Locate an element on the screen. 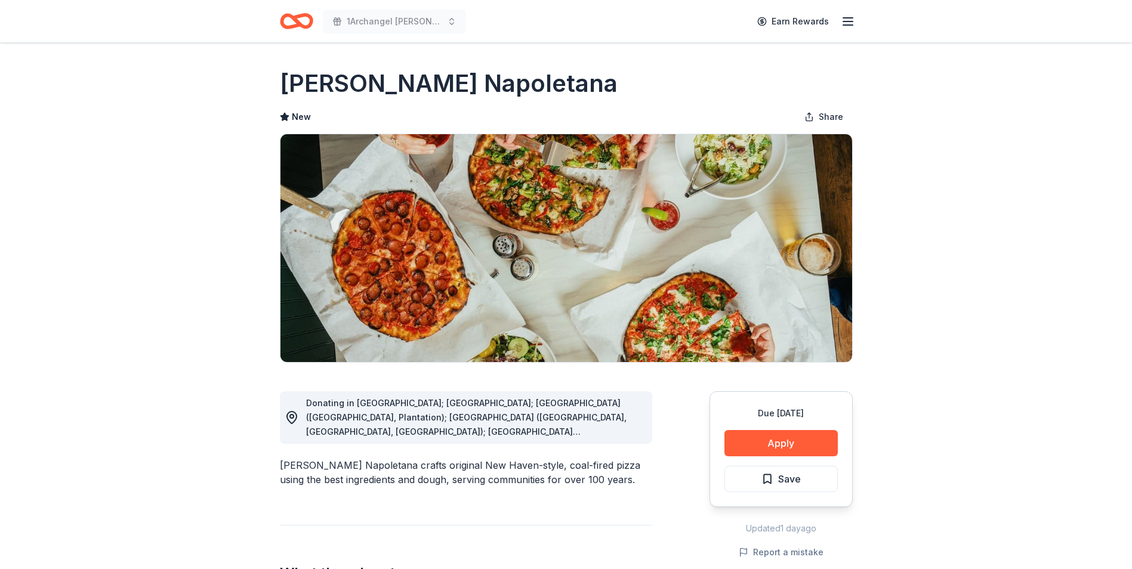 The image size is (1132, 569). button: Share is located at coordinates (824, 117).